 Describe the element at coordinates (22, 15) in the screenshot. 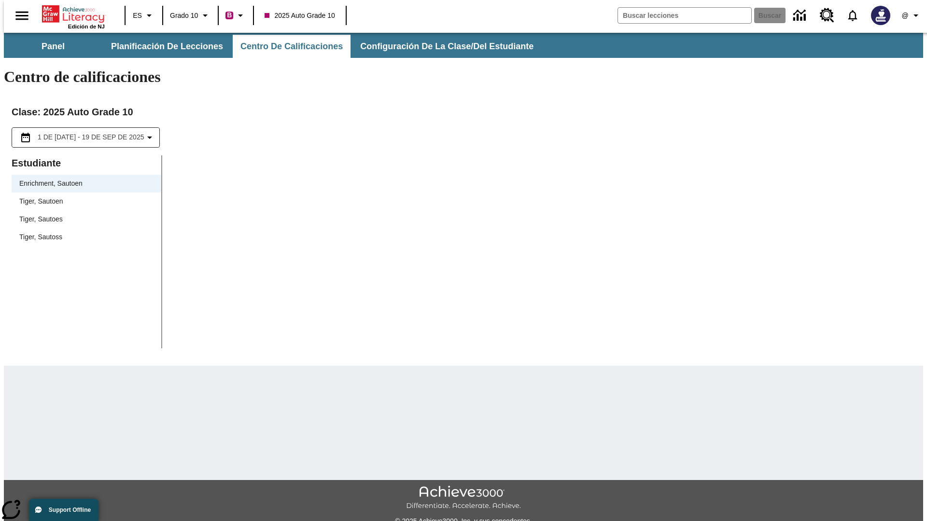

I see `button: Abrir el menú lateral` at that location.